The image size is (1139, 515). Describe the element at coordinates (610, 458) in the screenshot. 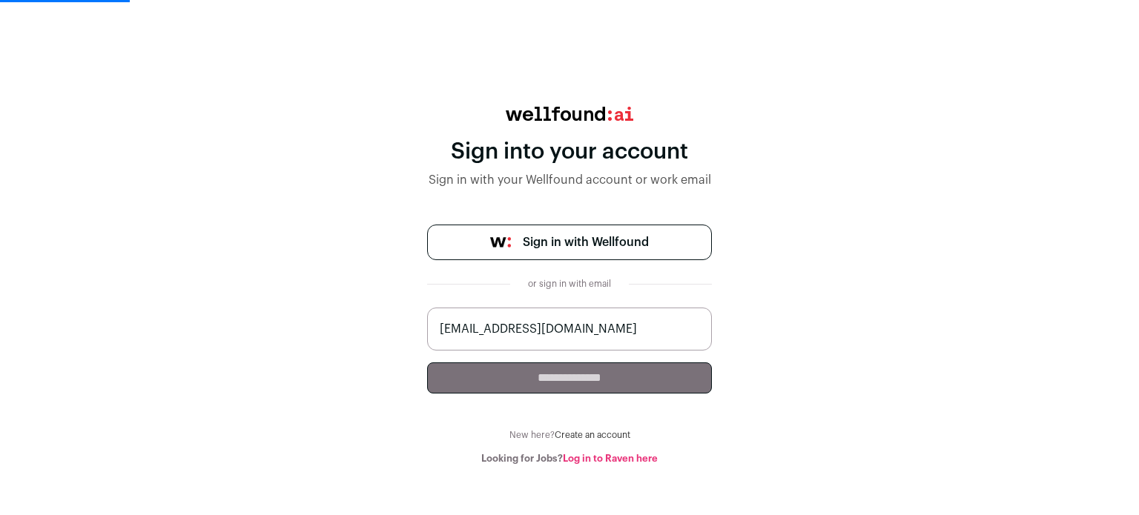

I see `a: Log in to Raven here` at that location.